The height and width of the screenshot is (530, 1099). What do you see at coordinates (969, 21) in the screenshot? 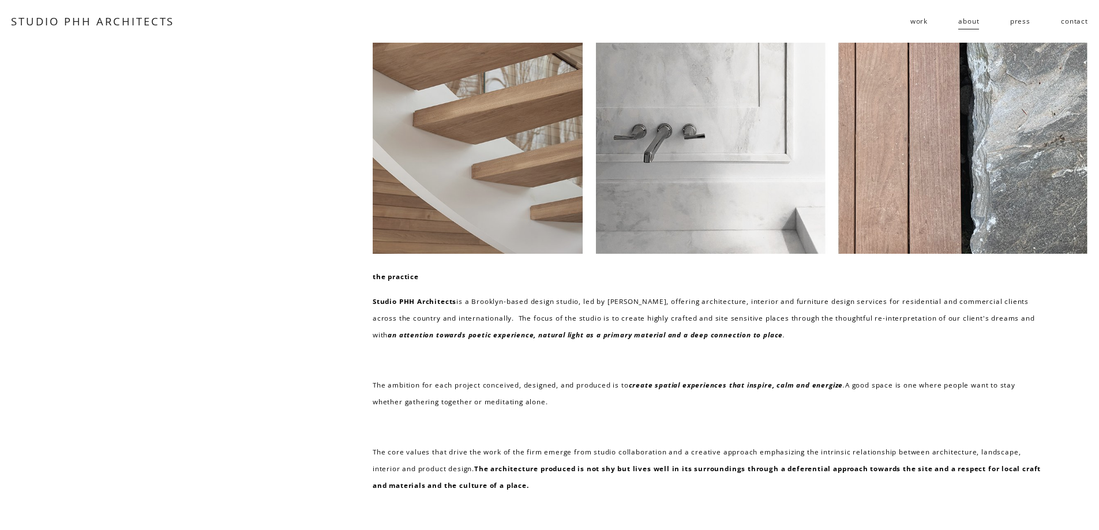
I see `a: about` at bounding box center [969, 21].